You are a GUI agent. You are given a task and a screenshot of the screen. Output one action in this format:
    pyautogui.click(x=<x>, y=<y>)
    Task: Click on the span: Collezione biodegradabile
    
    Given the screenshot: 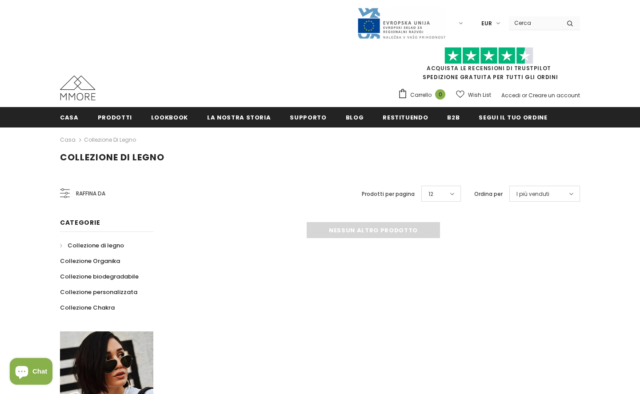 What is the action you would take?
    pyautogui.click(x=99, y=276)
    